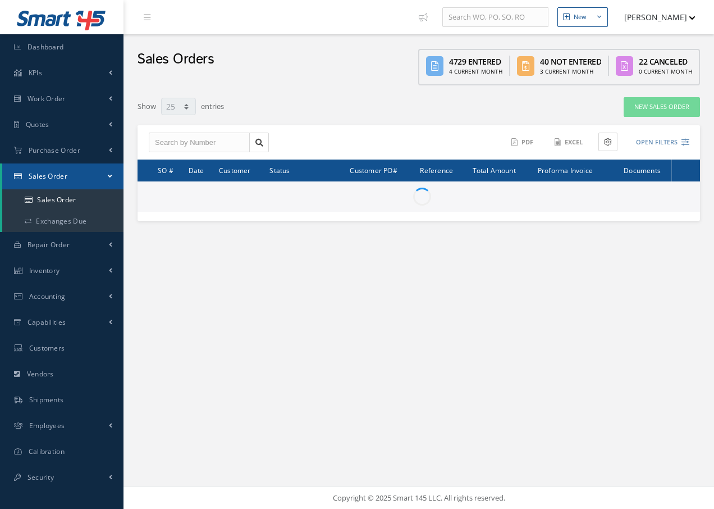  What do you see at coordinates (373, 170) in the screenshot?
I see `span: Customer PO#` at bounding box center [373, 170].